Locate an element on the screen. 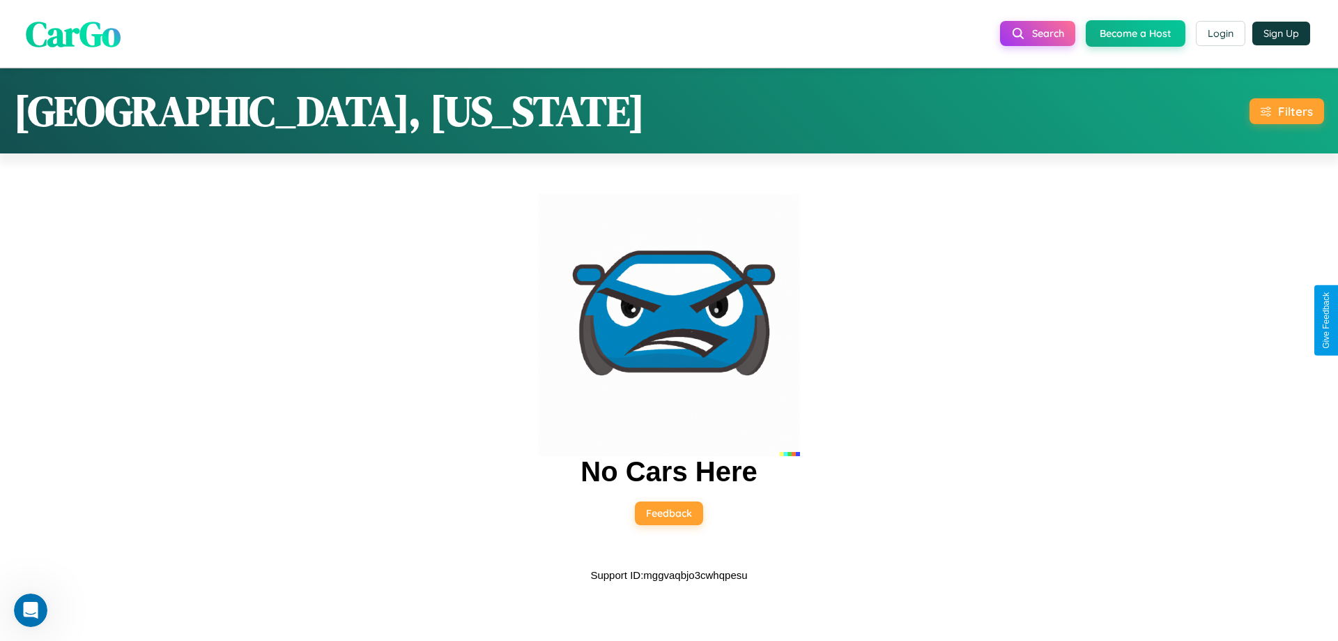  button: Become a Host is located at coordinates (1136, 33).